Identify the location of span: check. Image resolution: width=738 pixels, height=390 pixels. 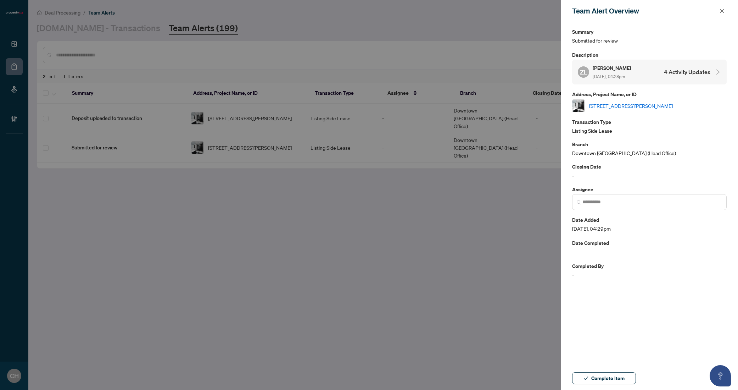
(586, 378).